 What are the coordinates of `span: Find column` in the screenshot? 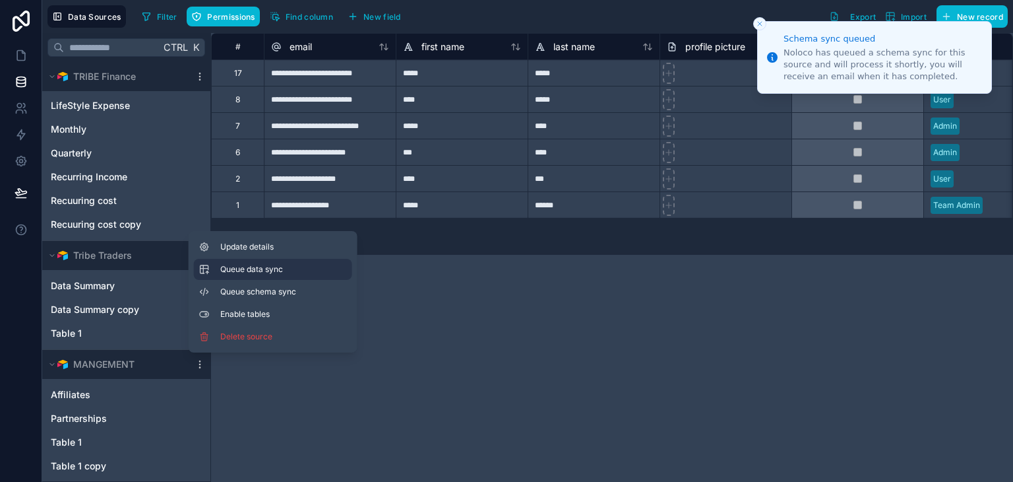 It's located at (309, 16).